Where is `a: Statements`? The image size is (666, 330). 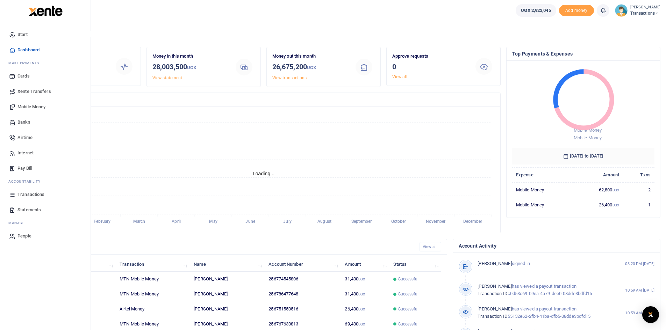
a: Statements is located at coordinates (45, 210).